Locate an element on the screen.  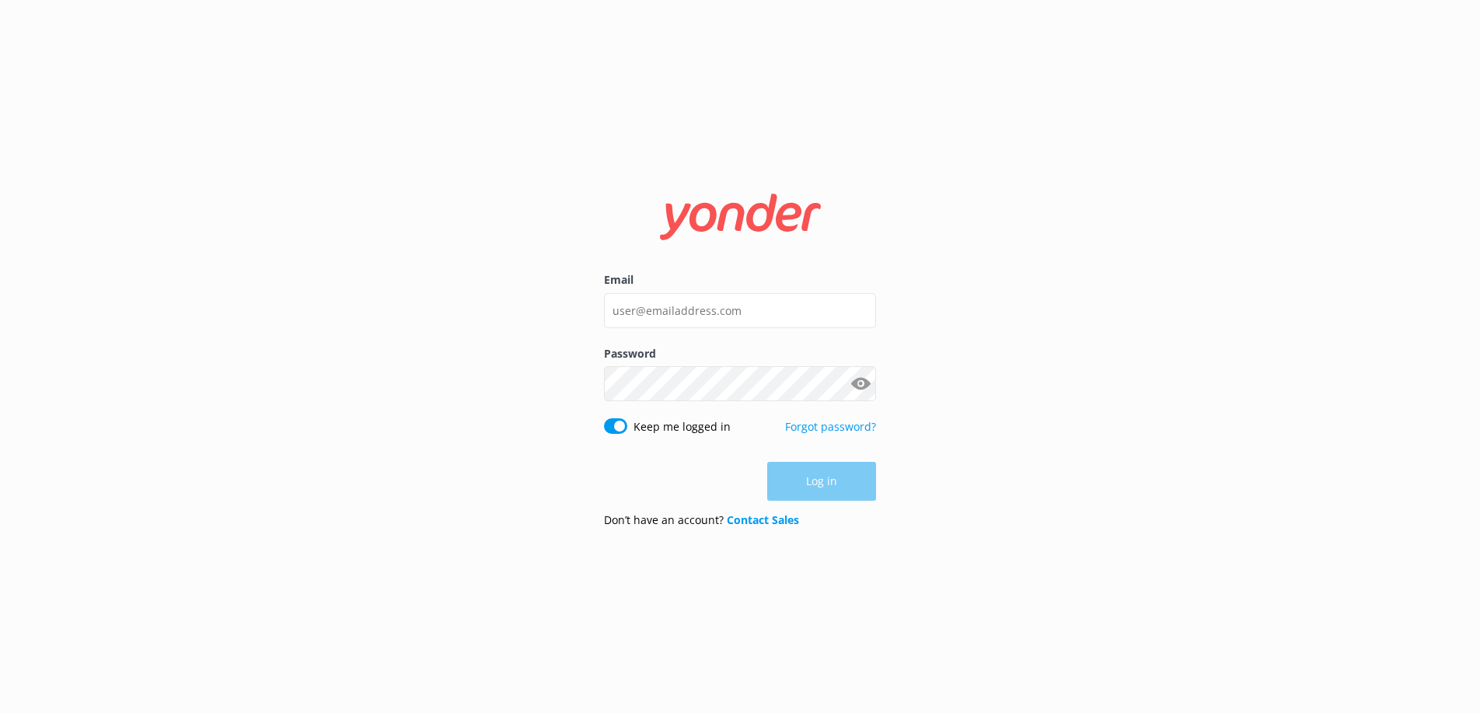
label: Email is located at coordinates (740, 280).